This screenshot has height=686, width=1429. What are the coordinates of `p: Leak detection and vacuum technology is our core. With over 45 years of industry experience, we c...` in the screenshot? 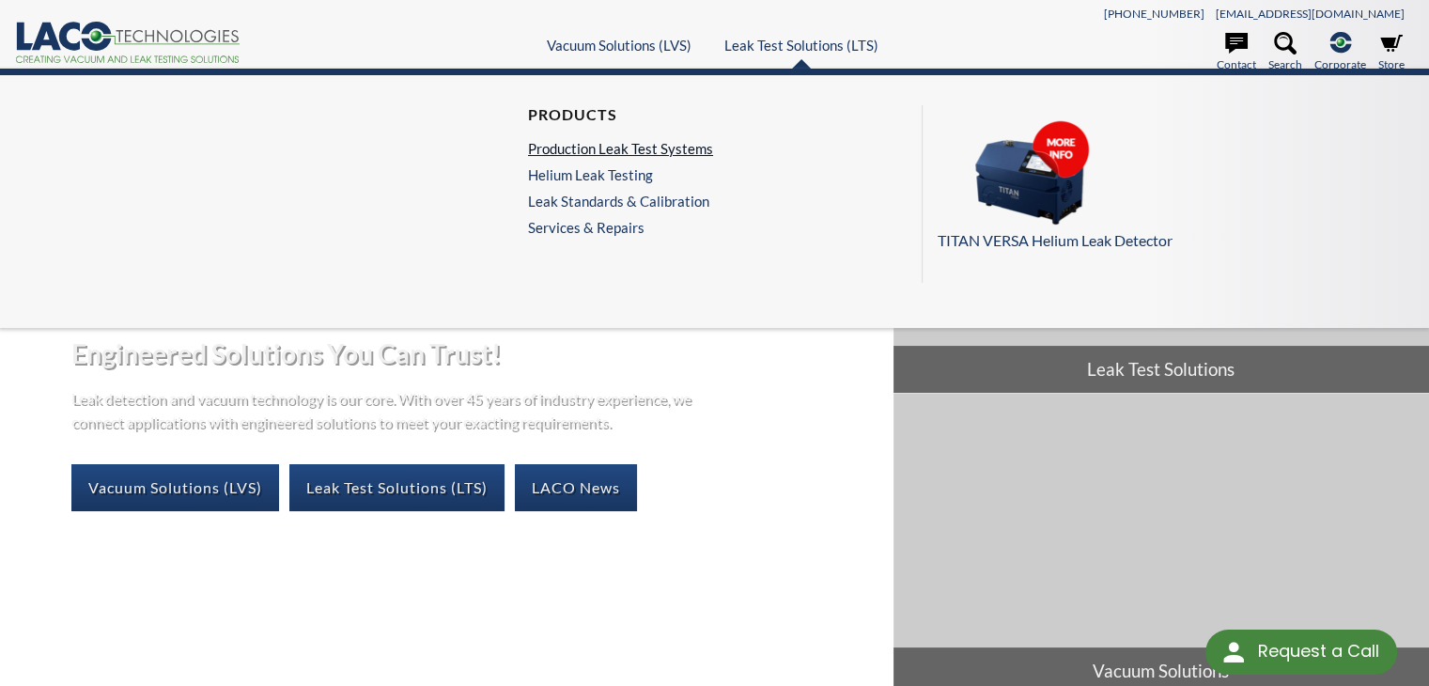 It's located at (386, 410).